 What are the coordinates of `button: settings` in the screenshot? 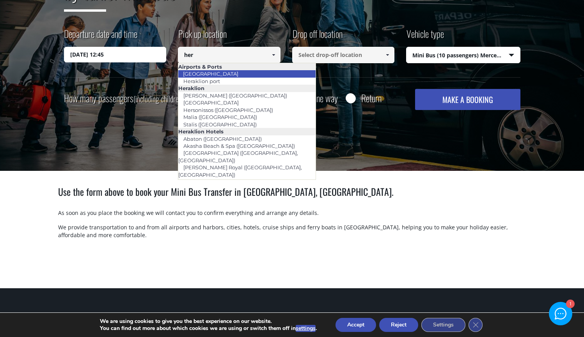 It's located at (306, 329).